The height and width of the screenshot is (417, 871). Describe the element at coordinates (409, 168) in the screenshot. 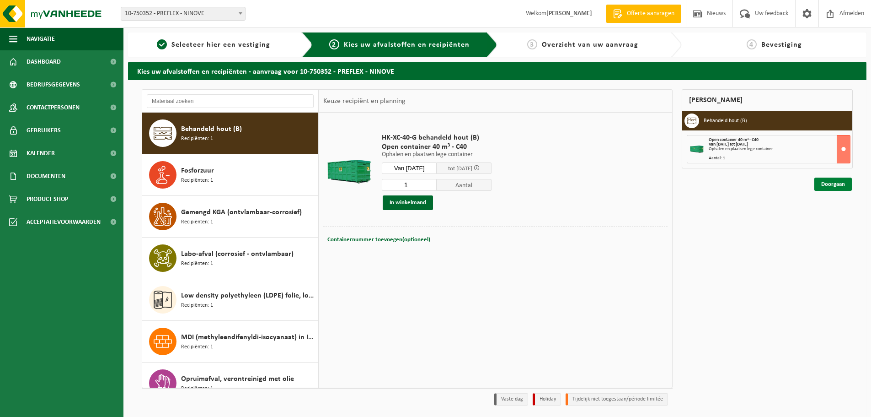

I see `input: Selecteer datum` at that location.